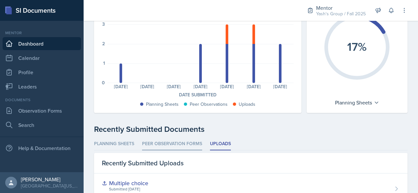 This screenshot has height=193, width=418. I want to click on a: Leaders, so click(42, 87).